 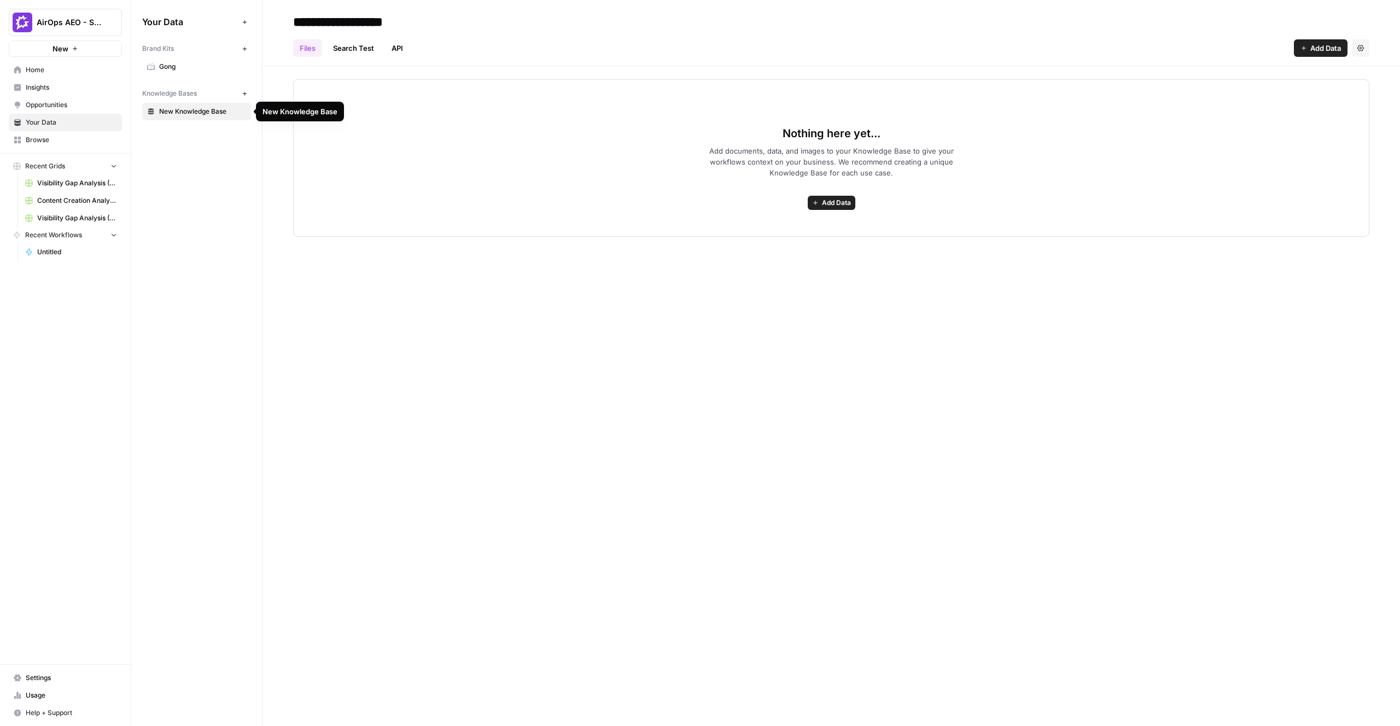 I want to click on a: API, so click(x=397, y=48).